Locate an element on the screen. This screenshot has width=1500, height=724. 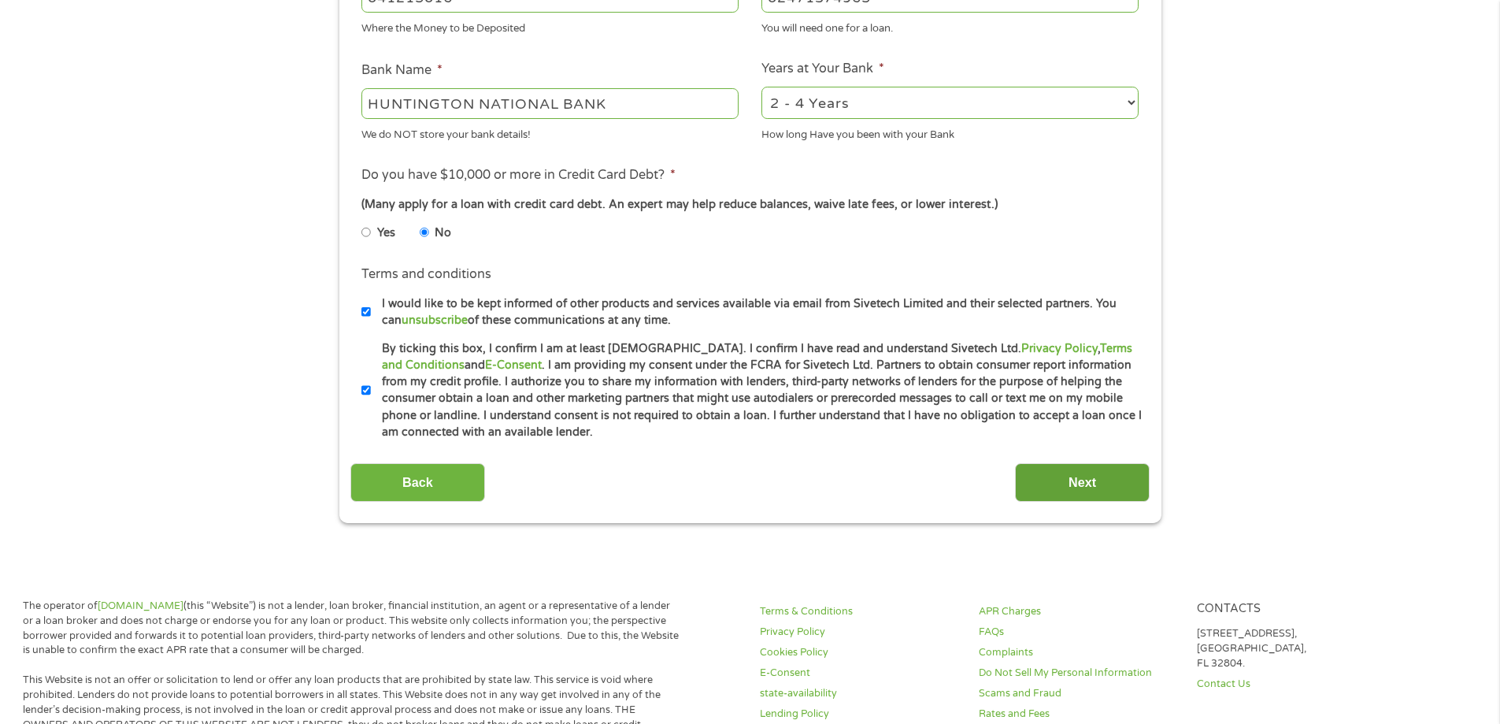
a: Rates and Fees is located at coordinates (1079, 714).